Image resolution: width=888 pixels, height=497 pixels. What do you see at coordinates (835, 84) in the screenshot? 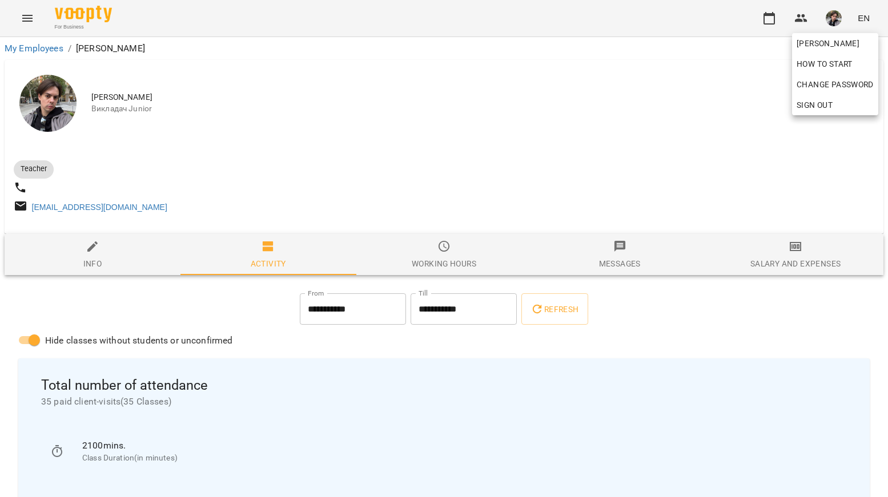
I see `a: Change Password` at bounding box center [835, 84].